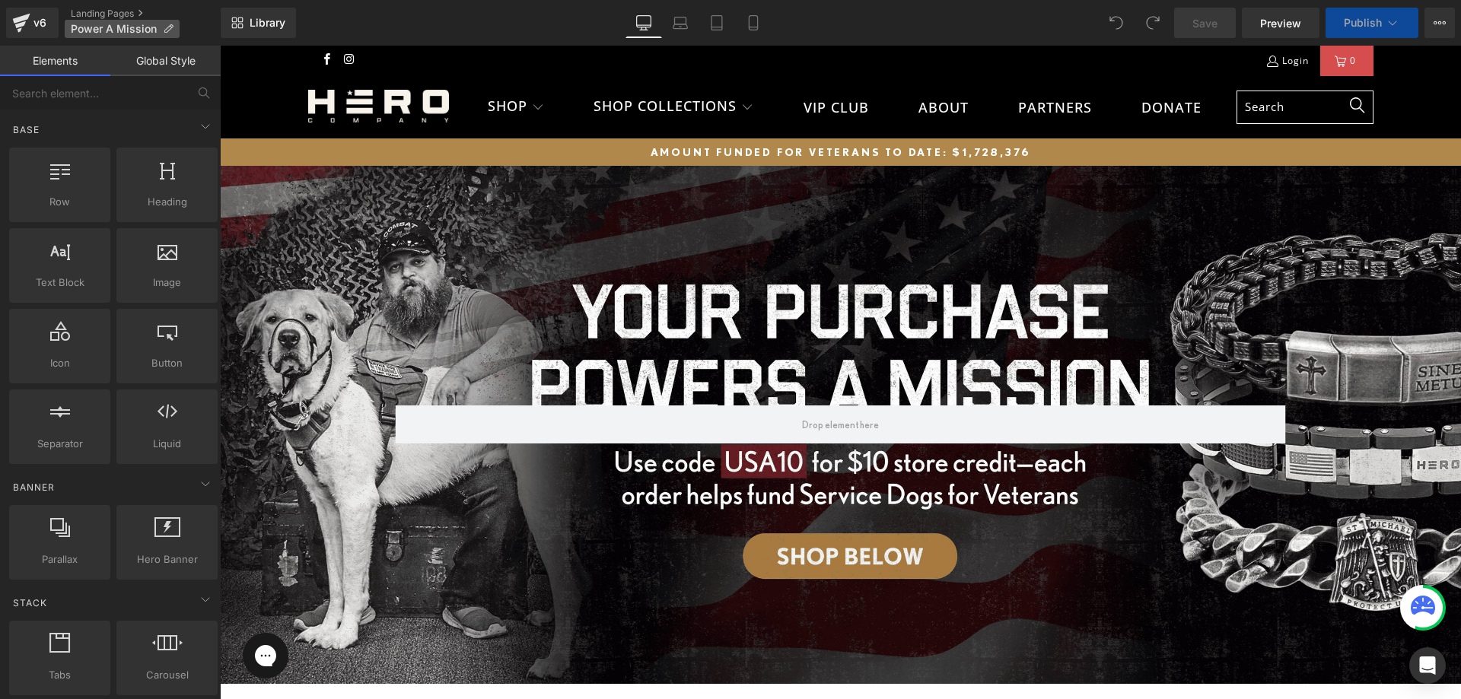  I want to click on a: Laptop, so click(680, 23).